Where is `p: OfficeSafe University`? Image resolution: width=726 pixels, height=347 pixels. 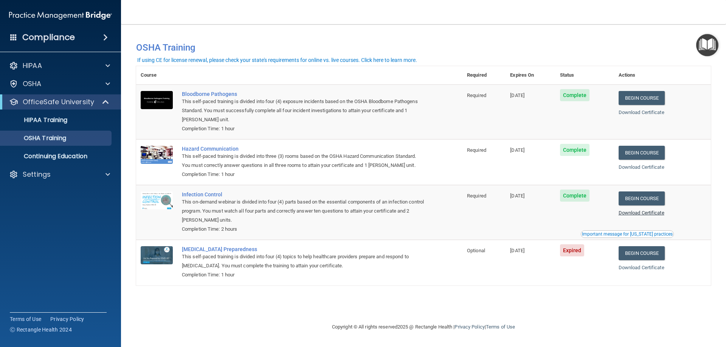
p: OfficeSafe University is located at coordinates (58, 102).